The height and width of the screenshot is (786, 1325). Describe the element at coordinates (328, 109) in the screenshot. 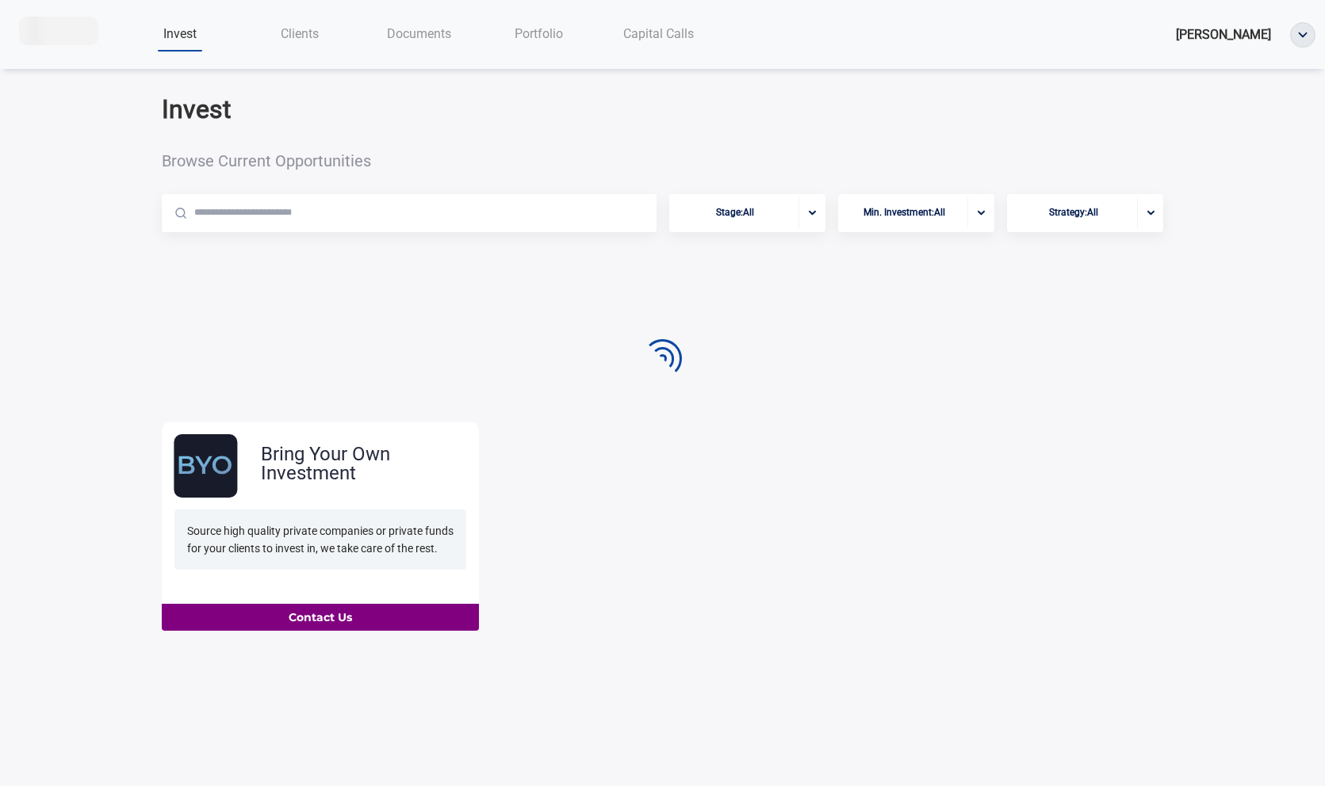

I see `h2: Invest` at that location.